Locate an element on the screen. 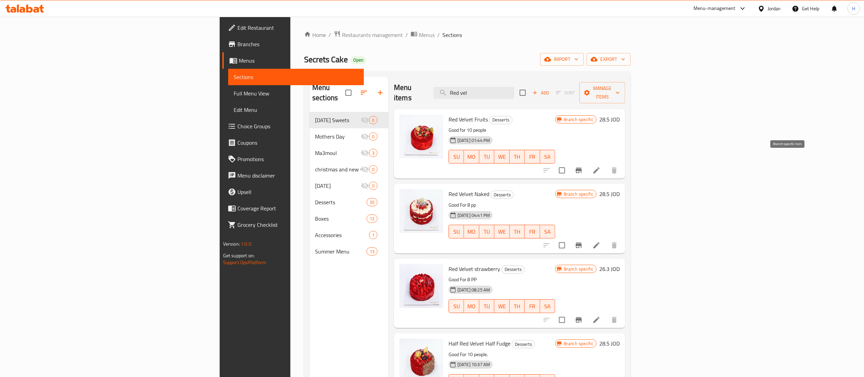 The image size is (864, 377). a: Branches is located at coordinates (293, 44).